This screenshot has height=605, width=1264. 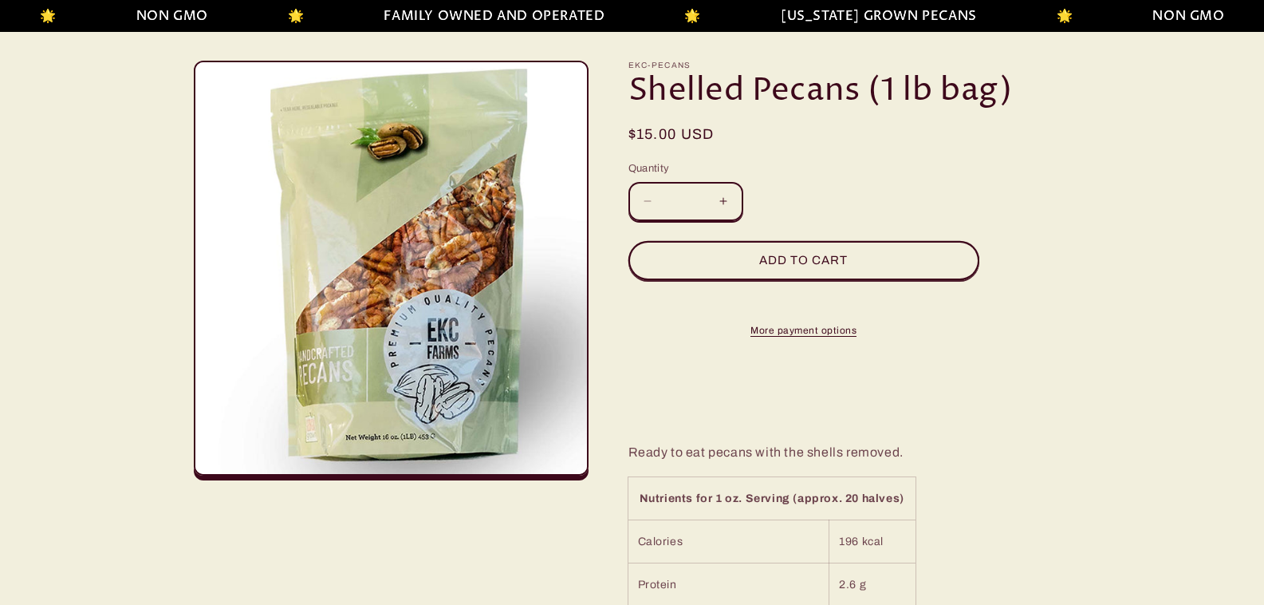 I want to click on p: Ready to eat pecans with the shells removed., so click(x=849, y=452).